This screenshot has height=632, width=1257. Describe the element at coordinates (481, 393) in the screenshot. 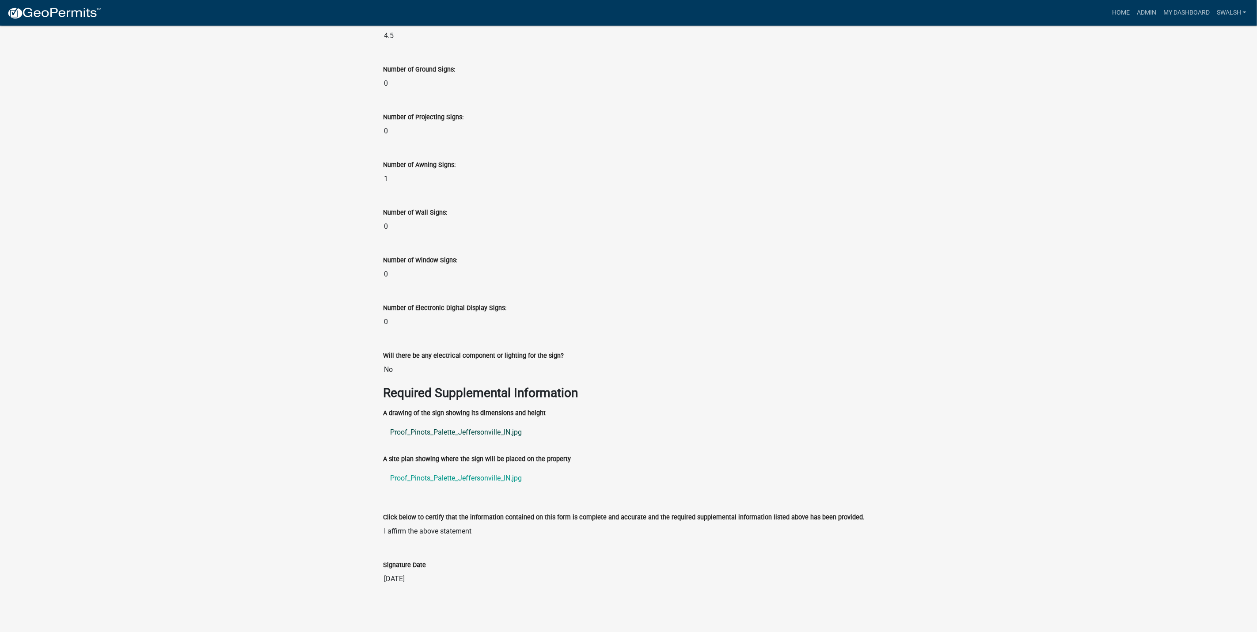

I see `strong: Required Supplemental Information` at that location.